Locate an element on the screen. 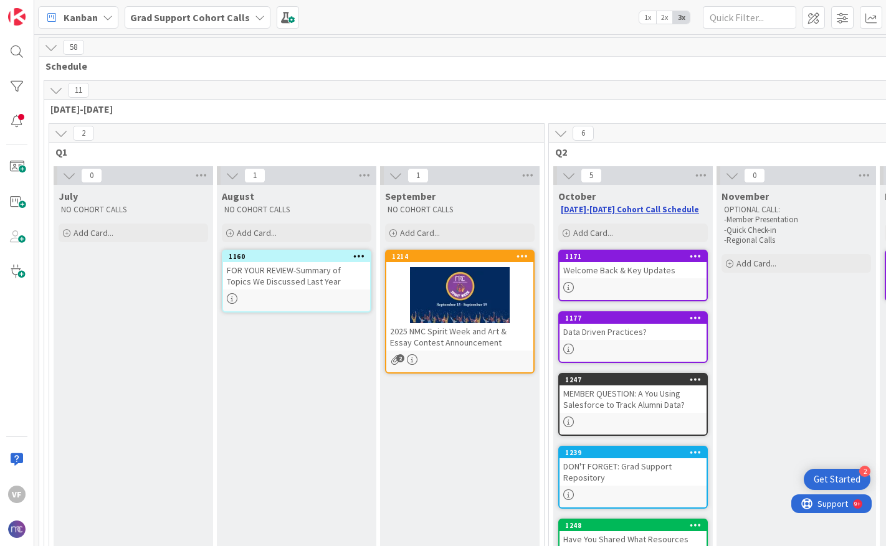  a: 1160FOR YOUR REVIEW-Summary of Topics We Discussed Last Year is located at coordinates (297, 281).